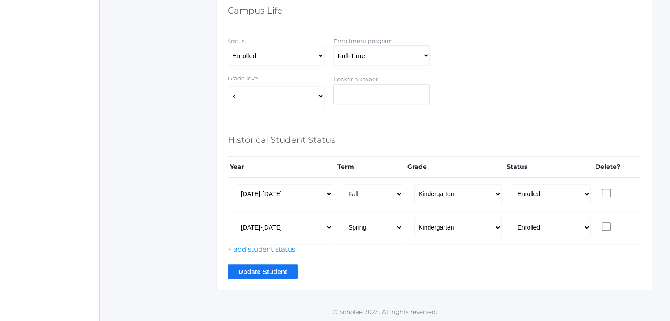  Describe the element at coordinates (236, 41) in the screenshot. I see `label: Status` at that location.